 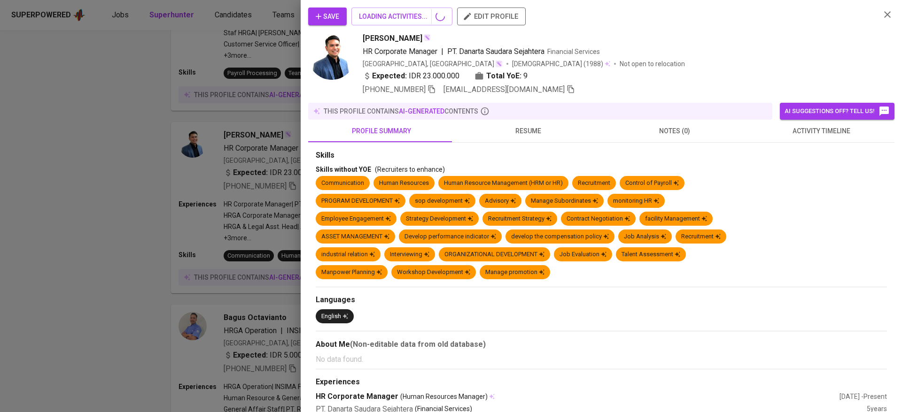 I want to click on p: Not open to relocation, so click(x=652, y=64).